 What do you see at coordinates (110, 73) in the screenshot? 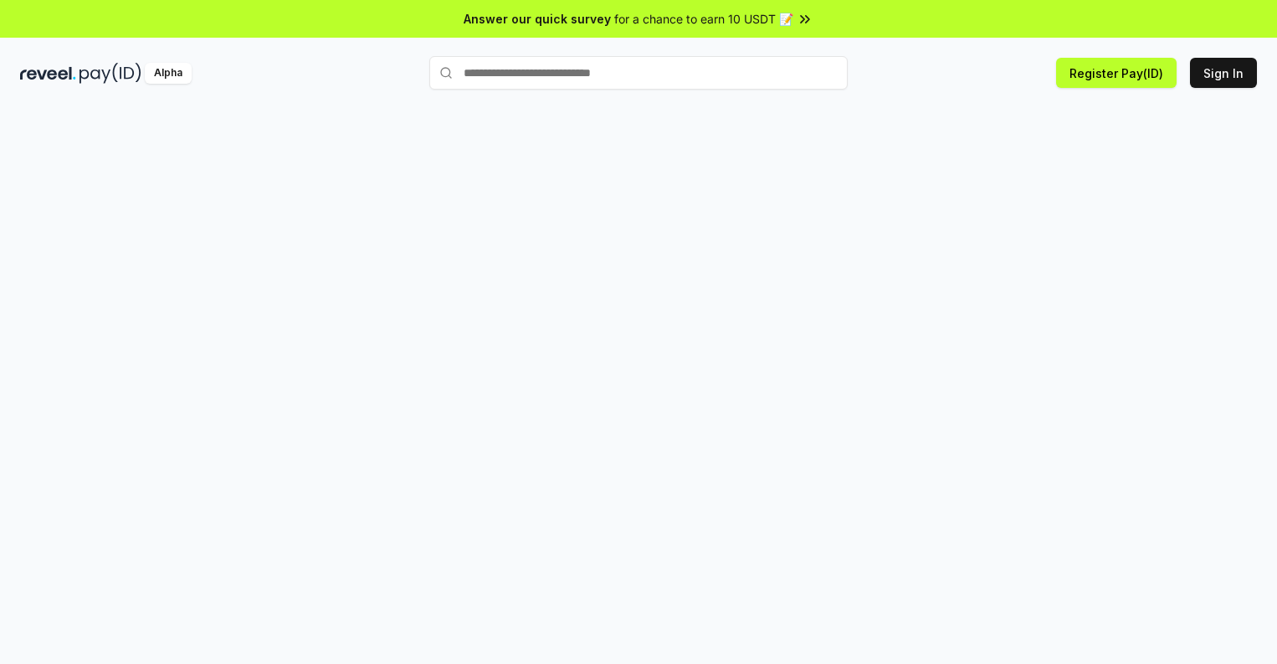
I see `img: pay_id` at bounding box center [110, 73].